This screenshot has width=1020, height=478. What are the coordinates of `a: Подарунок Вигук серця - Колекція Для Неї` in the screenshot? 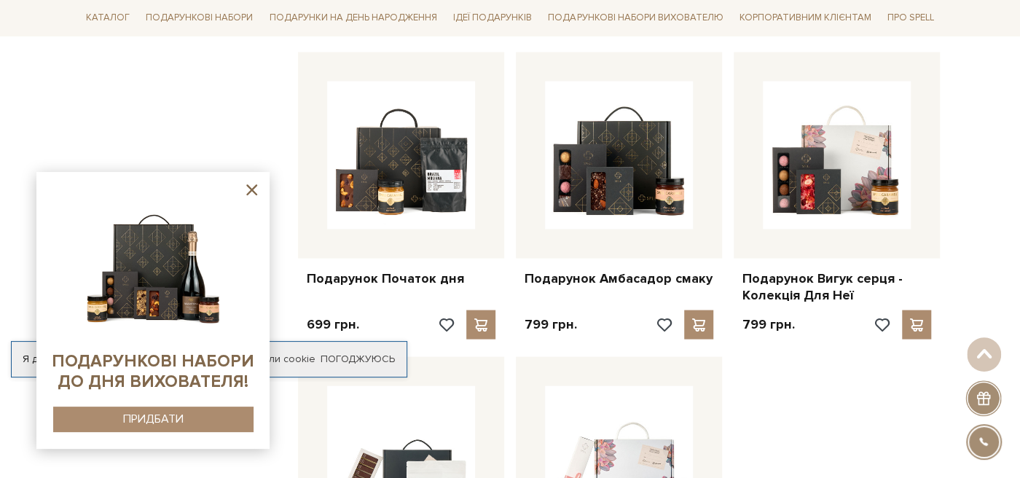 It's located at (836, 286).